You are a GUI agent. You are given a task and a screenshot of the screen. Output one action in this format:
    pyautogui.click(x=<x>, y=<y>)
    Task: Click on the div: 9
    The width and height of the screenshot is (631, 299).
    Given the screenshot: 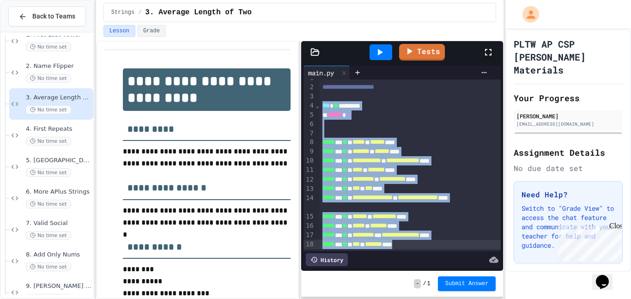 What is the action you would take?
    pyautogui.click(x=309, y=152)
    